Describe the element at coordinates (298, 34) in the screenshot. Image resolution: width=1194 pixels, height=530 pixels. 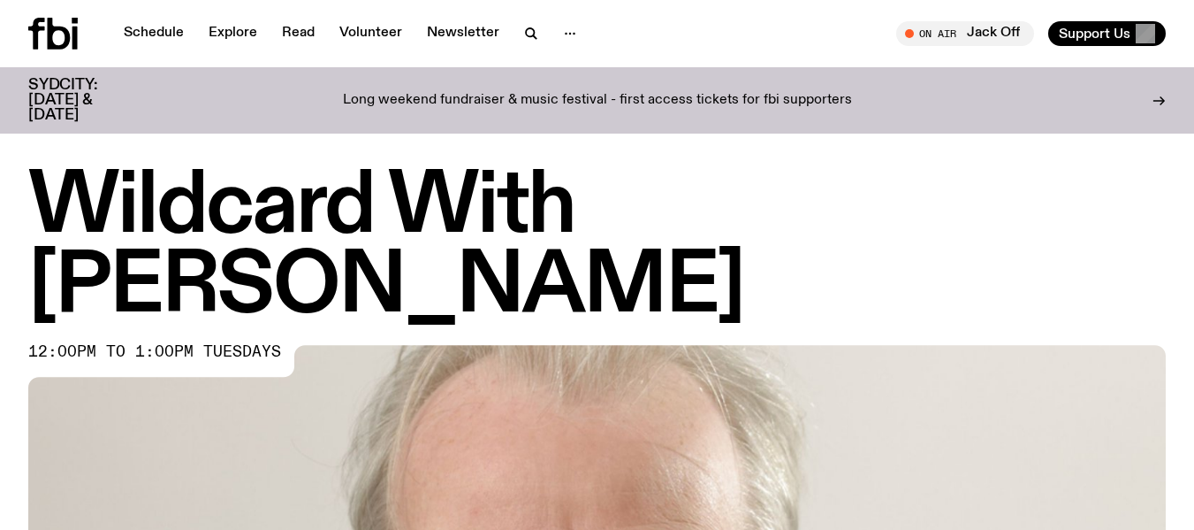
I see `a: Read` at that location.